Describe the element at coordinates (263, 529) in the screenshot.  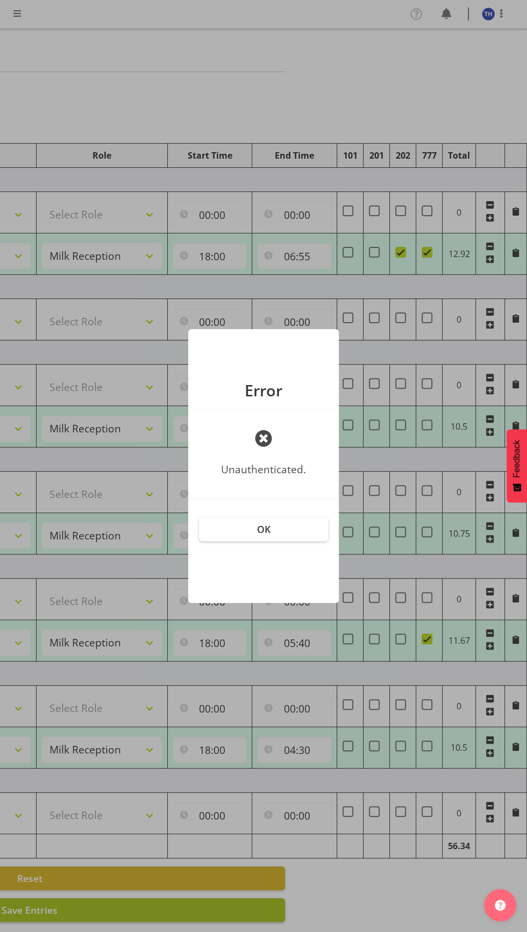
I see `span: OK` at that location.